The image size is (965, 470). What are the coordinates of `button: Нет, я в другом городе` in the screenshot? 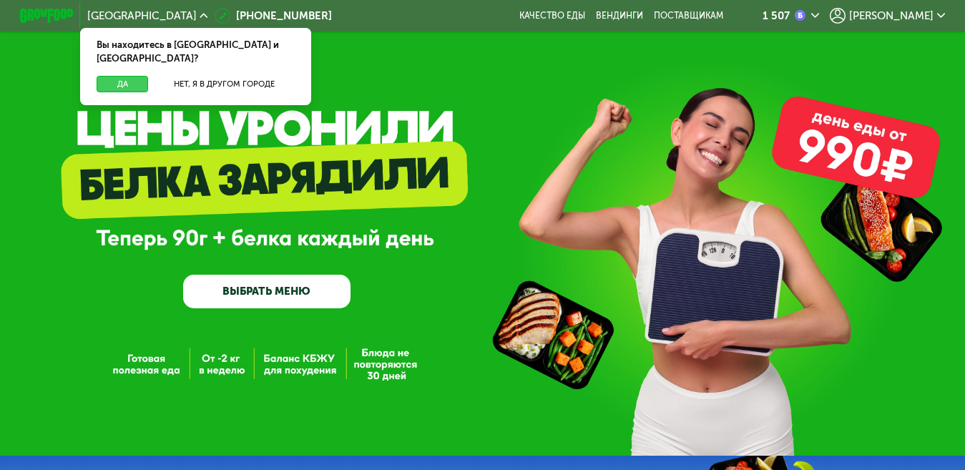 It's located at (225, 84).